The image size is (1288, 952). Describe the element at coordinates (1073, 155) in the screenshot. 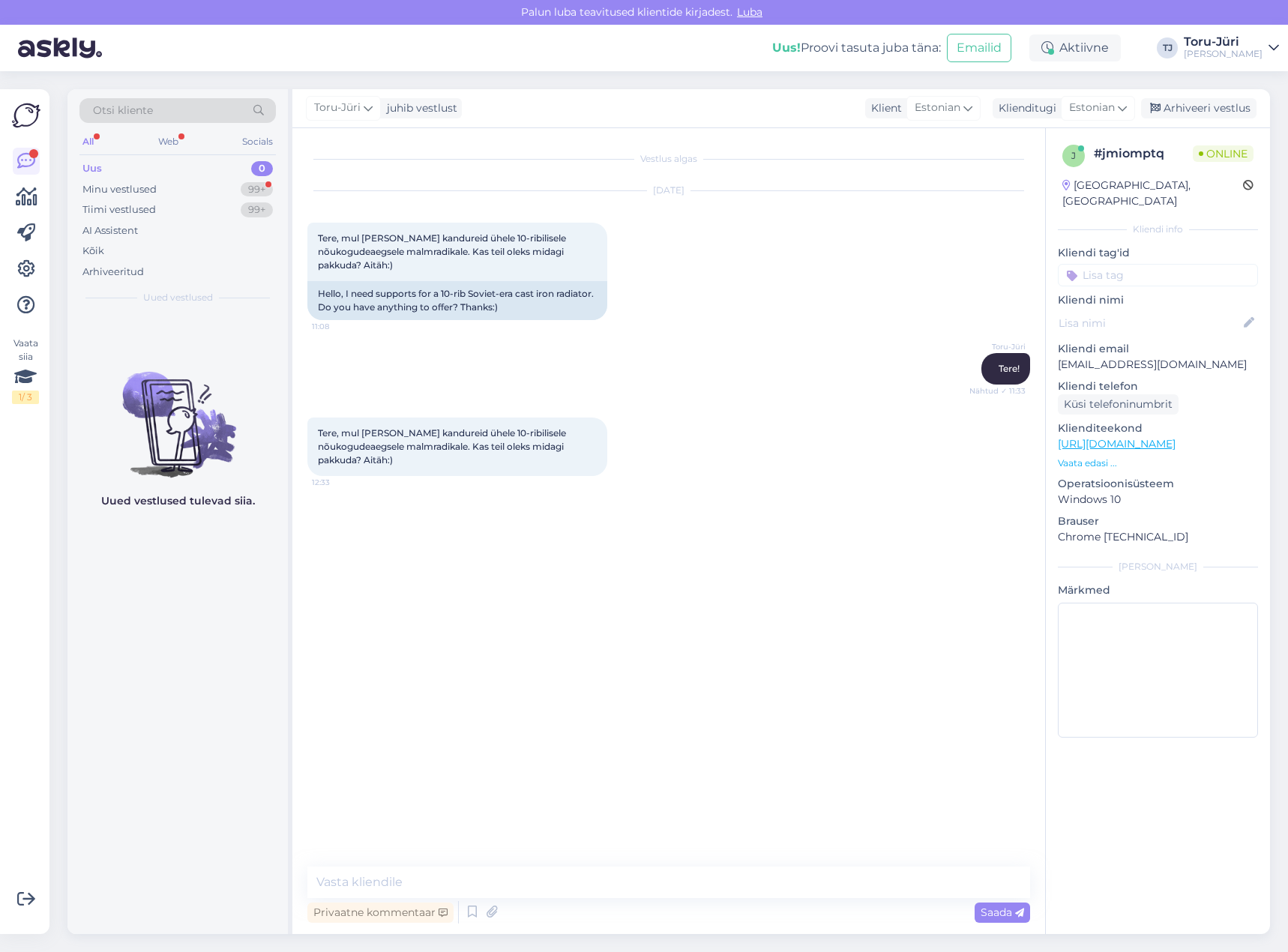

I see `span: j` at that location.